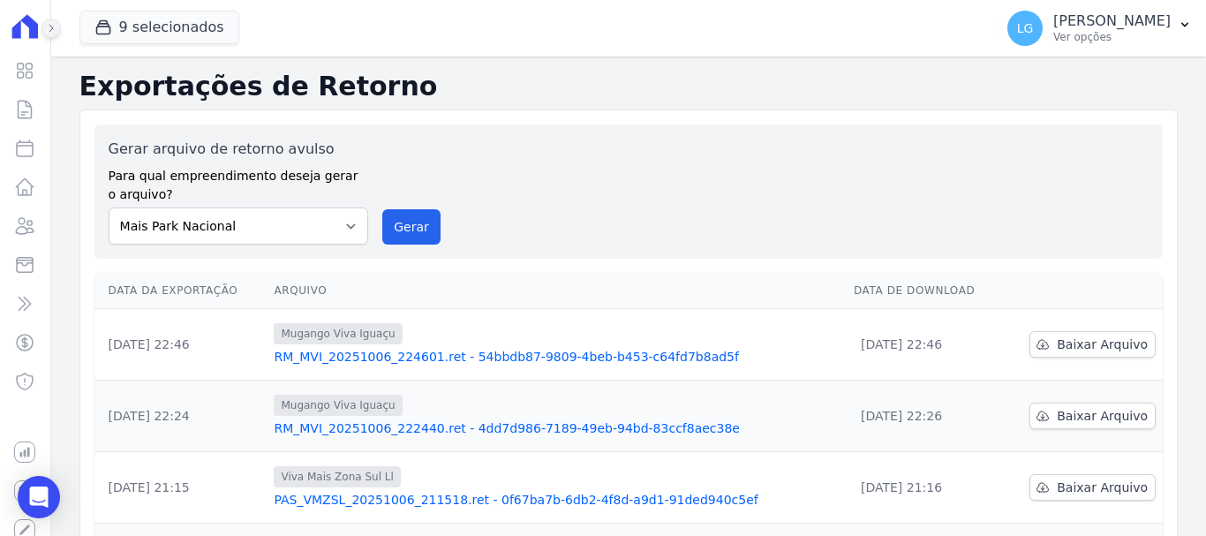 This screenshot has width=1206, height=536. Describe the element at coordinates (411, 227) in the screenshot. I see `button: Gerar` at that location.